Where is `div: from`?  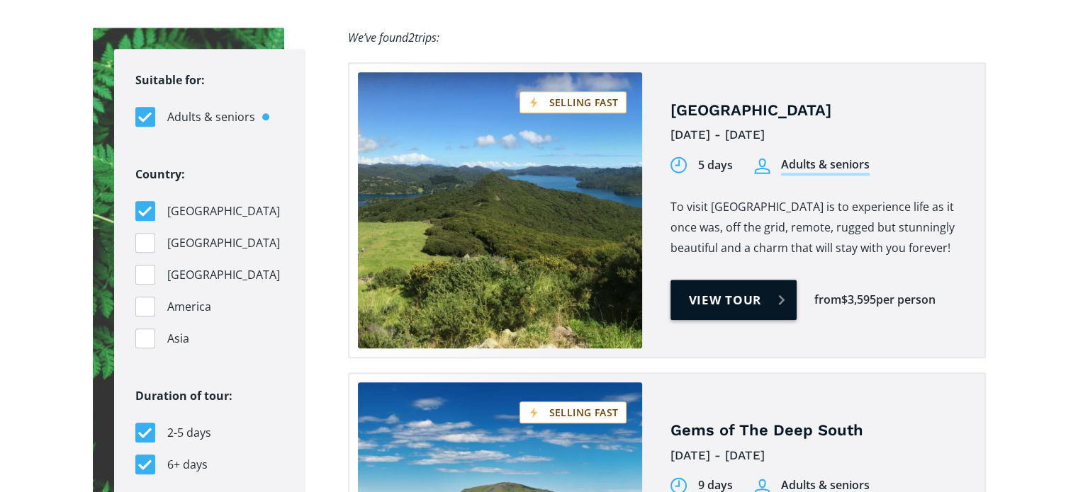
div: from is located at coordinates (828, 300).